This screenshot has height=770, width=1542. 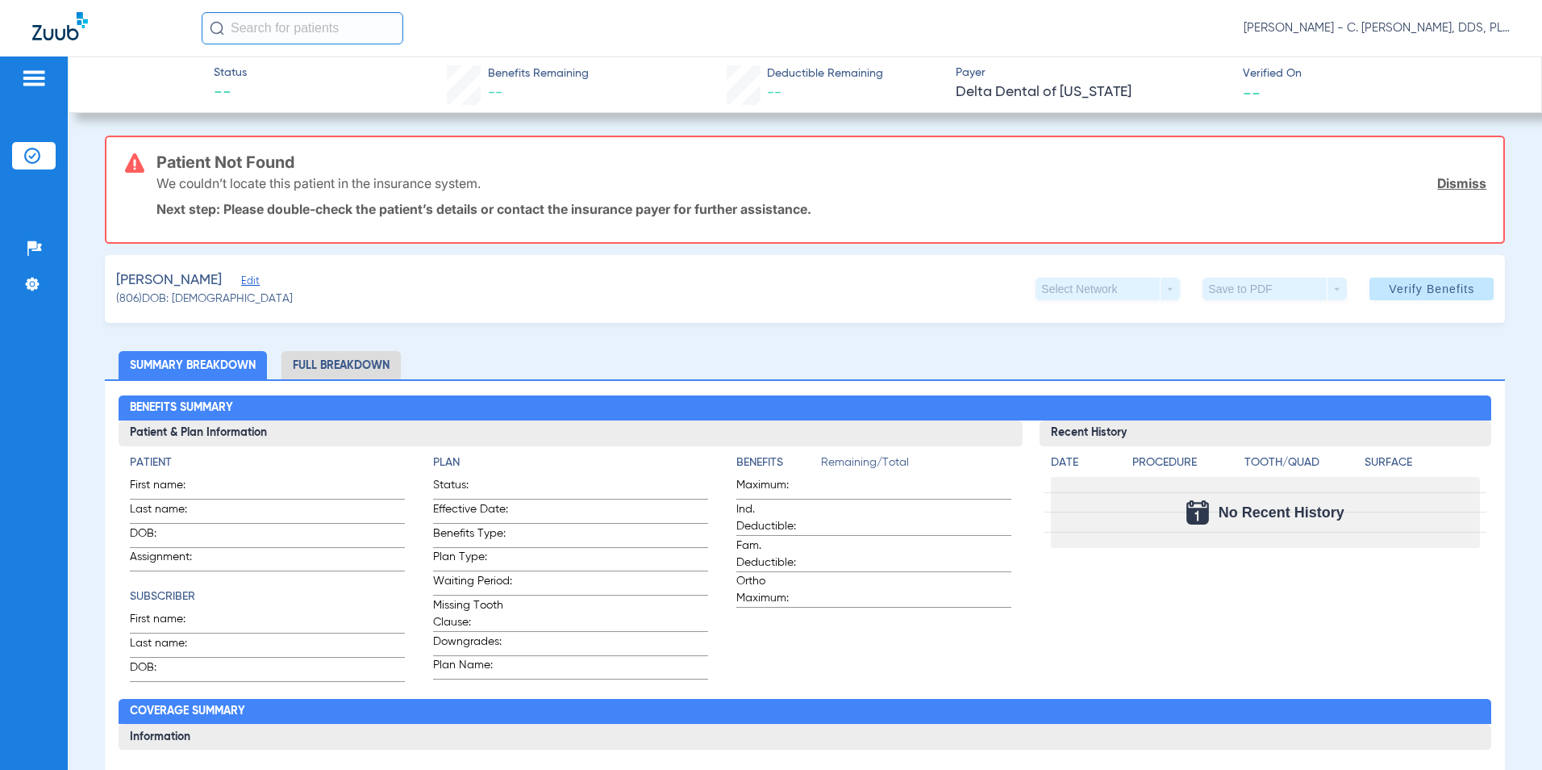 What do you see at coordinates (1302, 465) in the screenshot?
I see `app-breakdown-title: Tooth/Quad` at bounding box center [1302, 465].